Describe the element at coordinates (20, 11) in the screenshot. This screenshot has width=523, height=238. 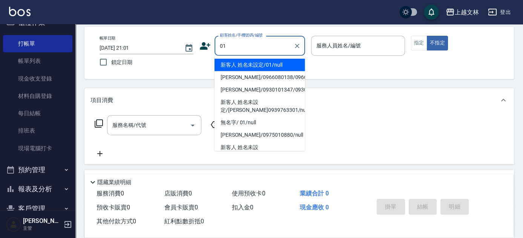
I see `img: Logo` at that location.